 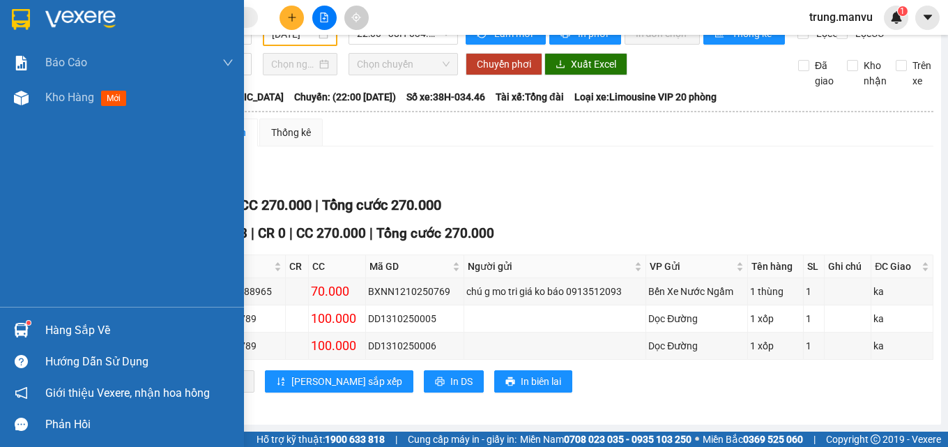 What do you see at coordinates (415, 346) in the screenshot?
I see `td: DD1310250006` at bounding box center [415, 346].